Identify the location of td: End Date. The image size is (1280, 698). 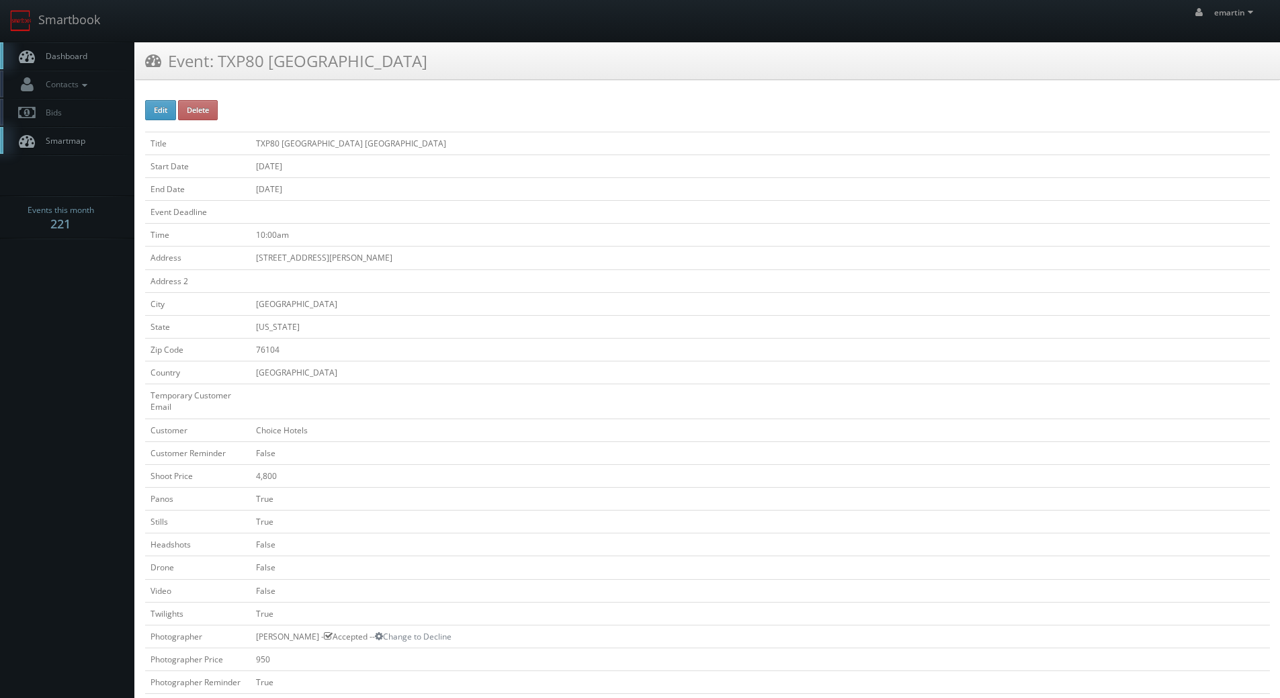
(198, 189).